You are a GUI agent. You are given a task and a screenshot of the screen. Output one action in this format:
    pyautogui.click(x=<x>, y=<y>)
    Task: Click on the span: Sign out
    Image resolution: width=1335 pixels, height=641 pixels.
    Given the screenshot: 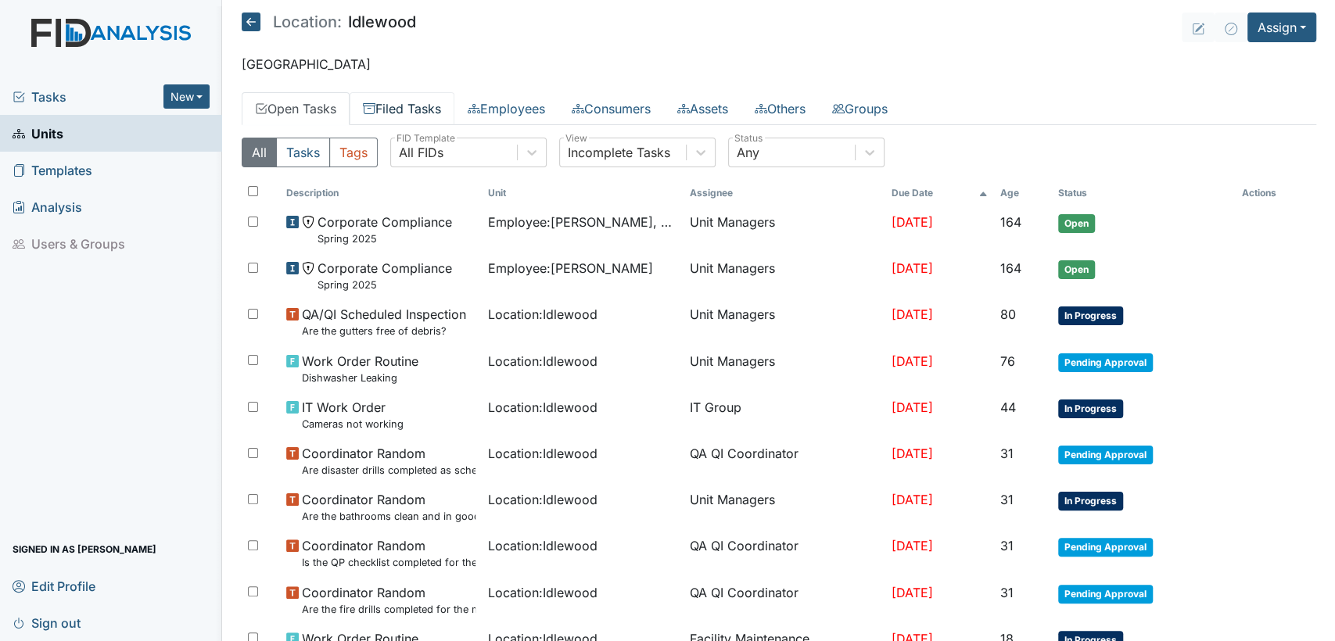 What is the action you would take?
    pyautogui.click(x=46, y=623)
    